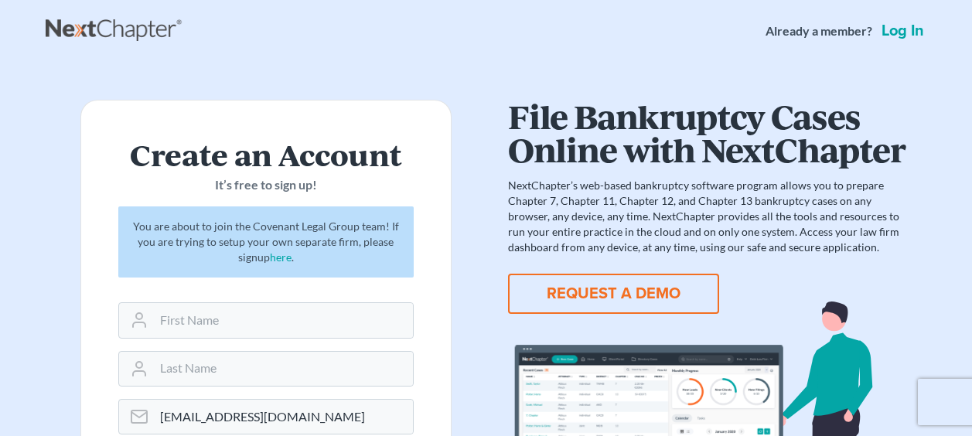 The image size is (972, 436). Describe the element at coordinates (266, 154) in the screenshot. I see `h2: Create an Account` at that location.